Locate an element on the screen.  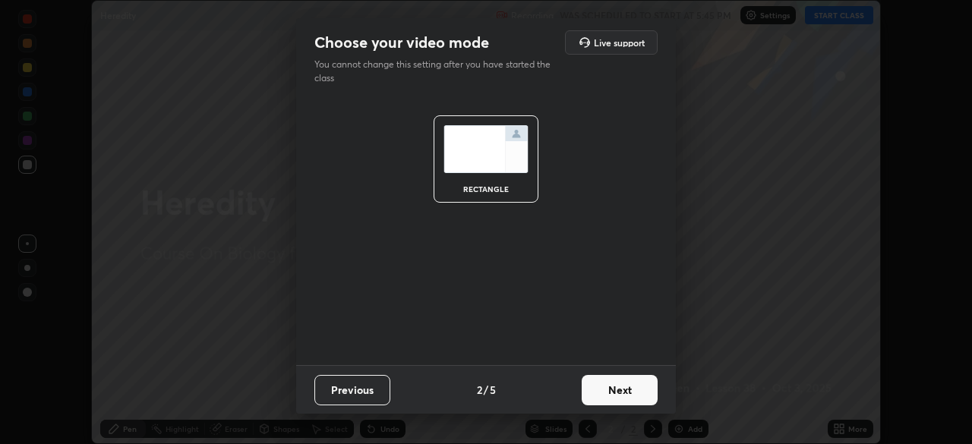
h5: Live support is located at coordinates (619, 43).